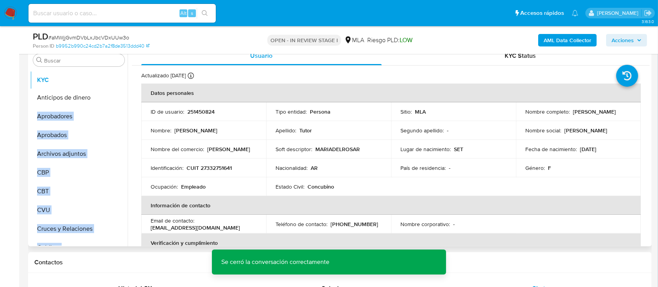 This screenshot has width=658, height=287. Describe the element at coordinates (291, 112) in the screenshot. I see `p: Tipo entidad :` at that location.